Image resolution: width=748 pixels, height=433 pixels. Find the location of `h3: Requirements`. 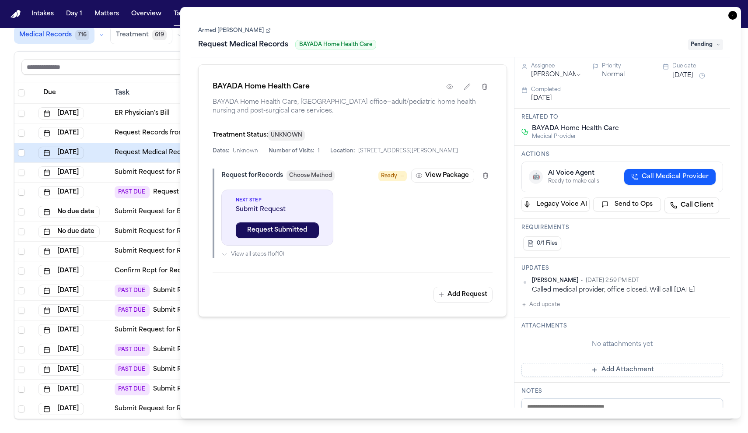

h3: Requirements is located at coordinates (622, 228).